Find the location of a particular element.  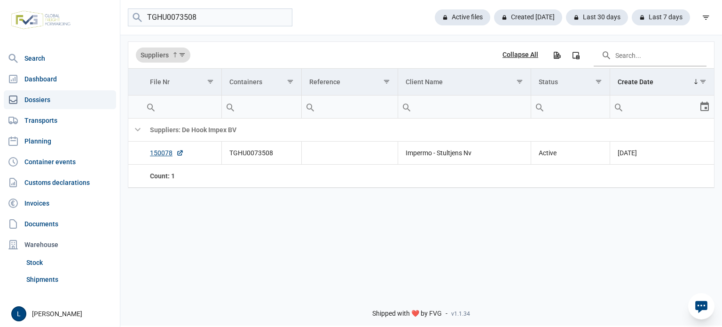

input: Search in the data grid is located at coordinates (650, 55).